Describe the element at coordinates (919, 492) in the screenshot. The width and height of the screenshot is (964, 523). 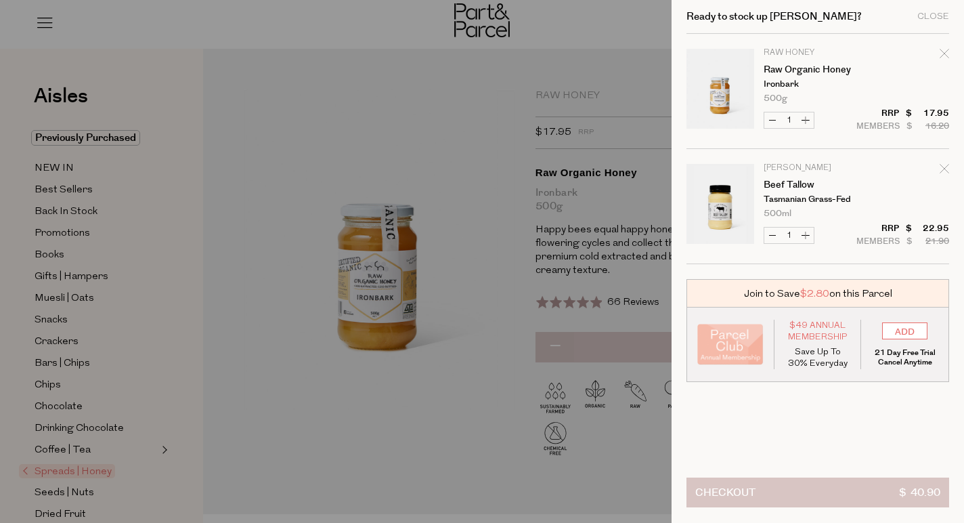
I see `span: $ 40.90` at that location.